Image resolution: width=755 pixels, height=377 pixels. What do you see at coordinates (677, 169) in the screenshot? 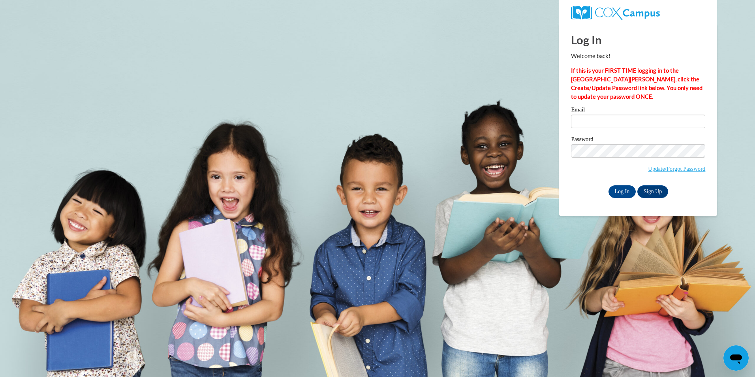
I see `a: Update/Forgot Password` at bounding box center [677, 169].